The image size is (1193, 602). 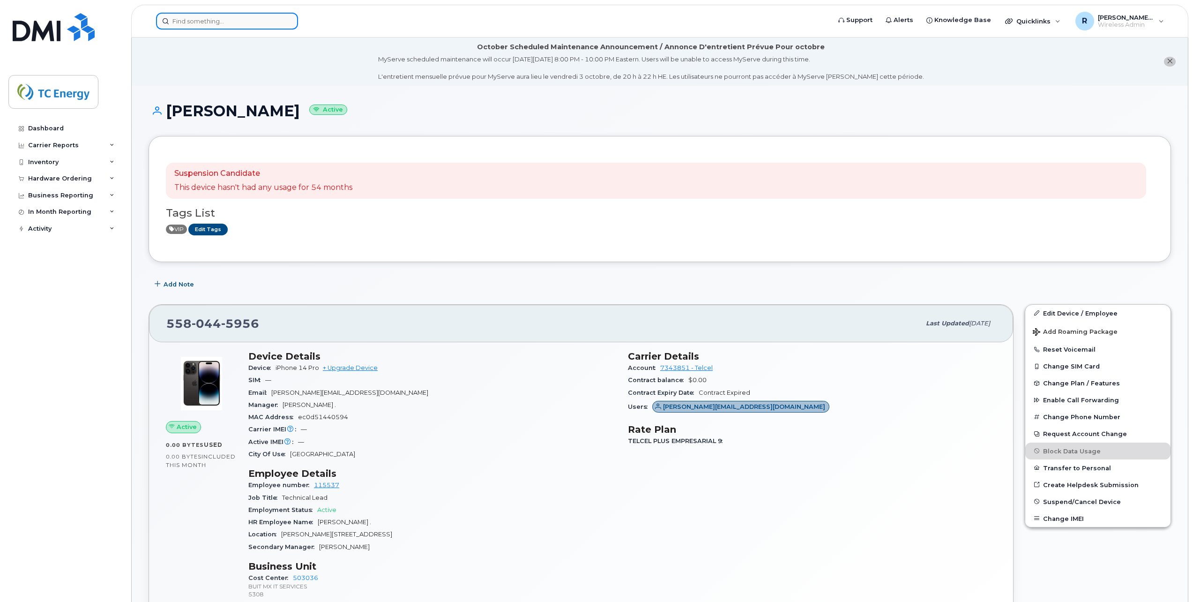 What do you see at coordinates (947, 323) in the screenshot?
I see `span: Last updated` at bounding box center [947, 323].